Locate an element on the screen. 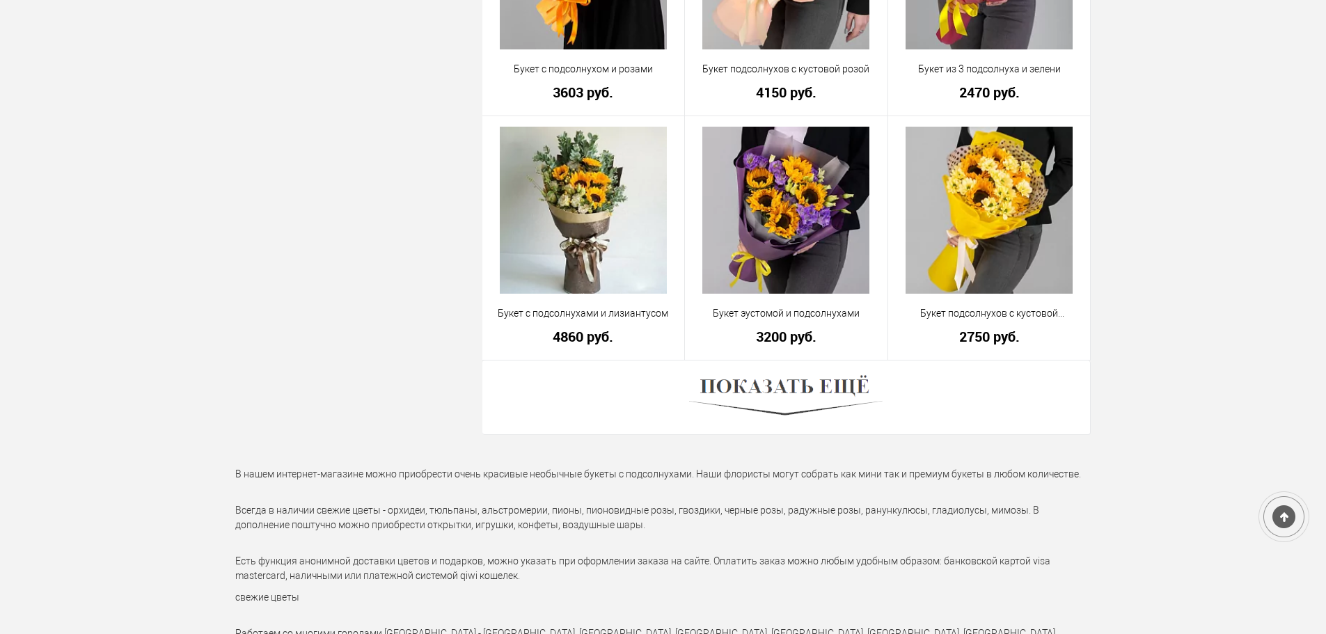 This screenshot has height=634, width=1326. span: Букет эустомой и подсолнухами is located at coordinates (786, 313).